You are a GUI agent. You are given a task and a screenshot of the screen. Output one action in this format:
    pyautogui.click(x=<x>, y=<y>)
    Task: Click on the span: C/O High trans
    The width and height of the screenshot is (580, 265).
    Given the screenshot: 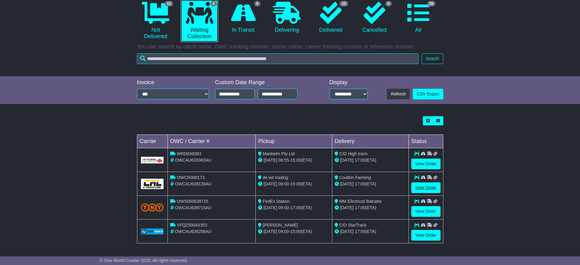 What is the action you would take?
    pyautogui.click(x=353, y=154)
    